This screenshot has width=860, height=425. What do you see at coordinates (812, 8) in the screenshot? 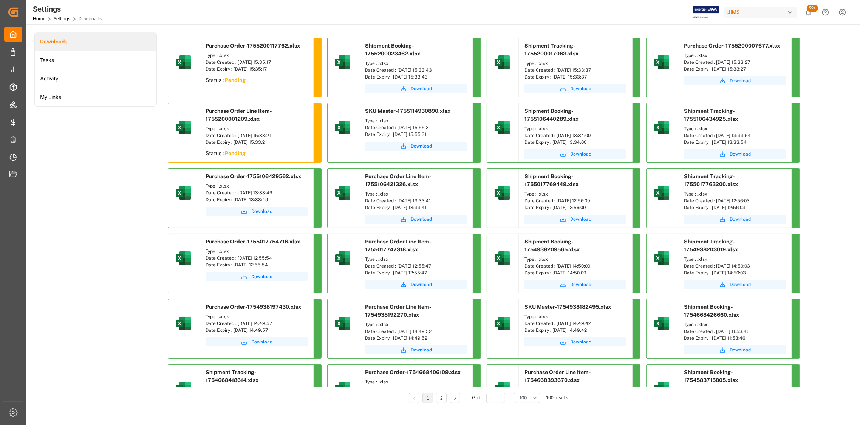
I see `span: 99+` at bounding box center [812, 8].